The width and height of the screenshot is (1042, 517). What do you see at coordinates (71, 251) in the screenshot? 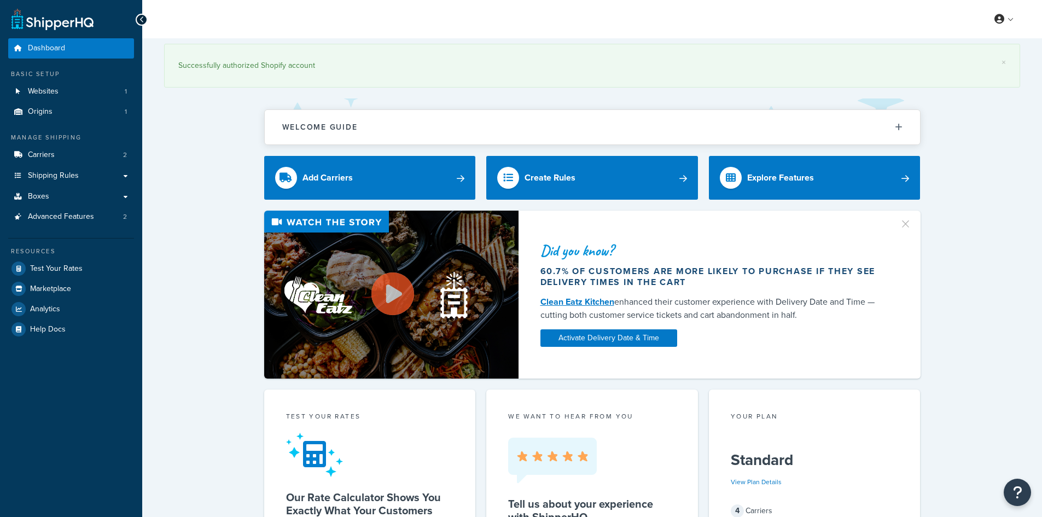
I see `div: Resources` at bounding box center [71, 251].